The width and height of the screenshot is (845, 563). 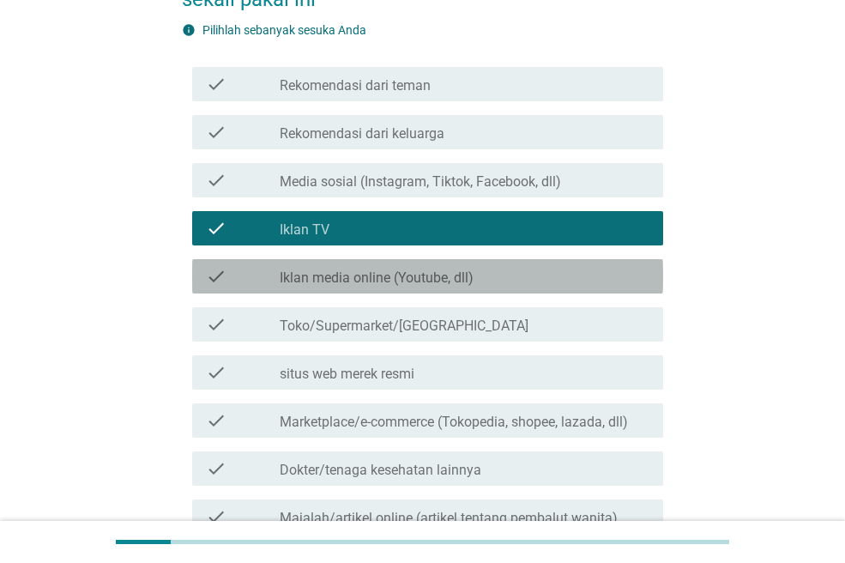 What do you see at coordinates (377, 278) in the screenshot?
I see `label: Iklan media online (Youtube, dll)` at bounding box center [377, 278].